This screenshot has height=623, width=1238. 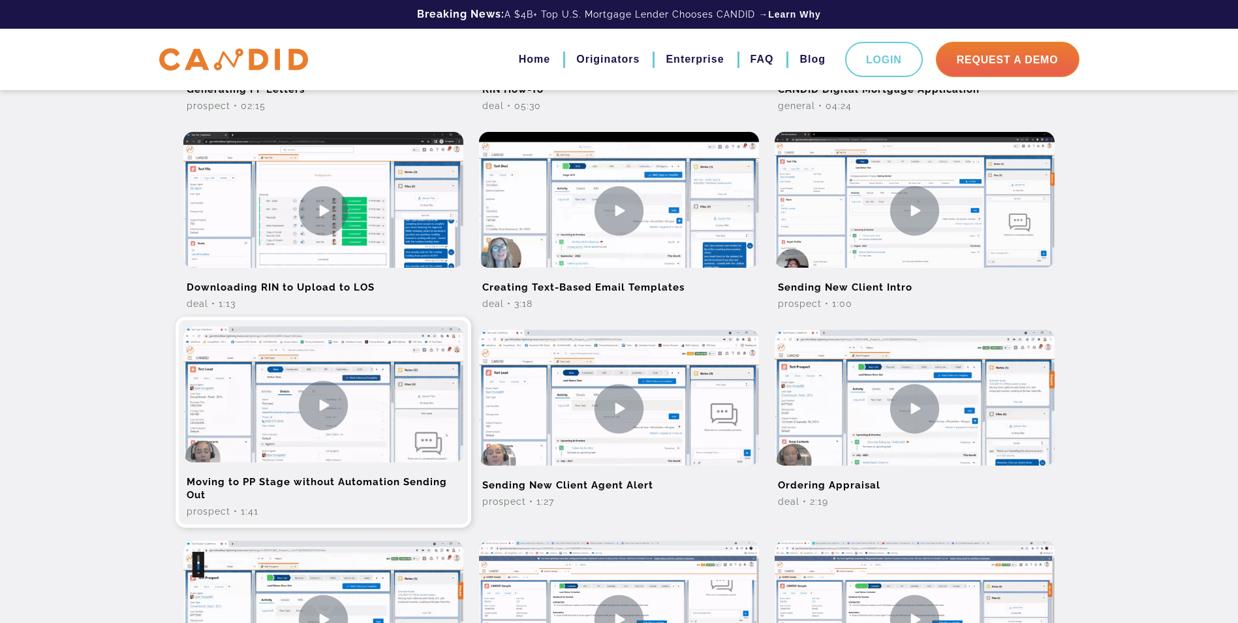 I want to click on img: Sending New Client Agent Alert Video, so click(x=619, y=408).